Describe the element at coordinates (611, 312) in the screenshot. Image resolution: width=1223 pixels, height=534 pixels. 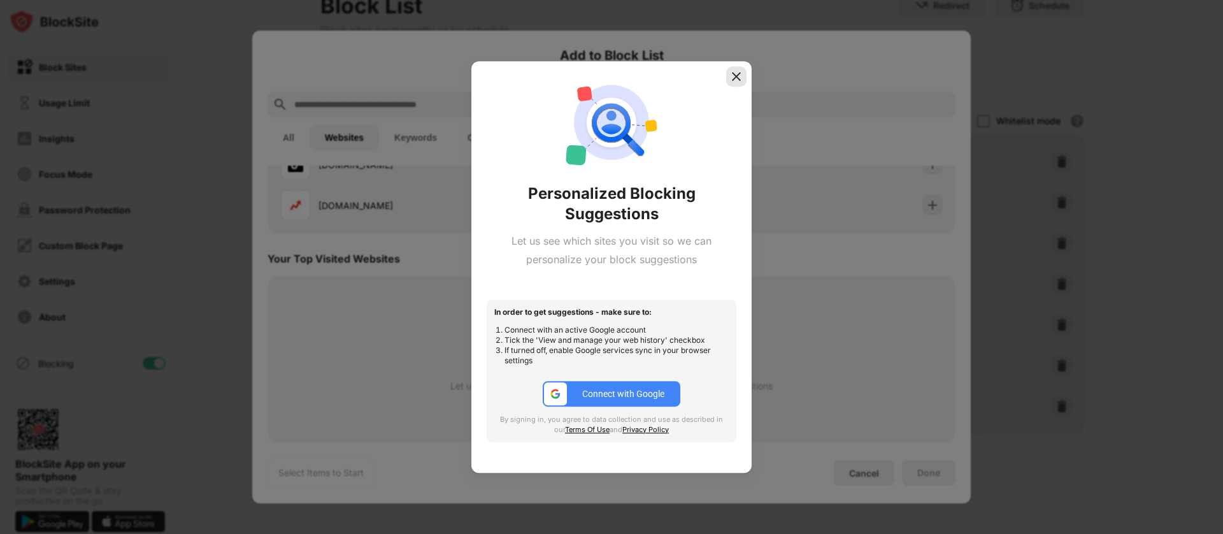
I see `div: In order to get suggestions - make sure to:` at that location.